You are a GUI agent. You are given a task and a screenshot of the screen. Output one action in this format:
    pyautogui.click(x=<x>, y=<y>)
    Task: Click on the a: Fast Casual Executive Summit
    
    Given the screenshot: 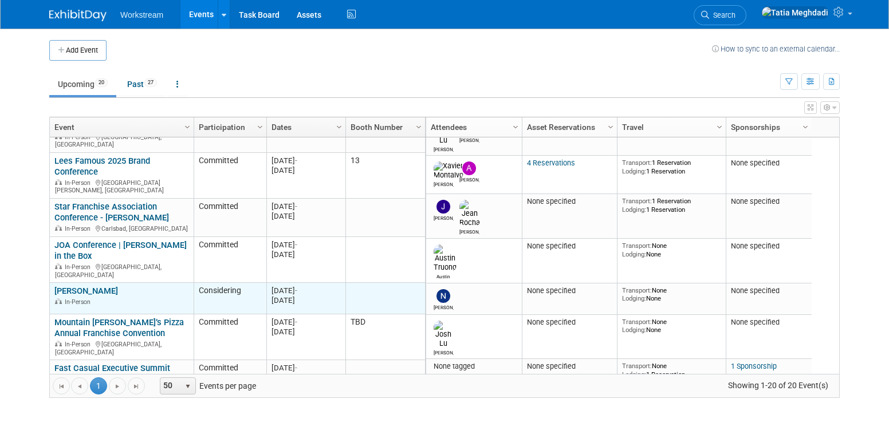 What is the action you would take?
    pyautogui.click(x=112, y=368)
    